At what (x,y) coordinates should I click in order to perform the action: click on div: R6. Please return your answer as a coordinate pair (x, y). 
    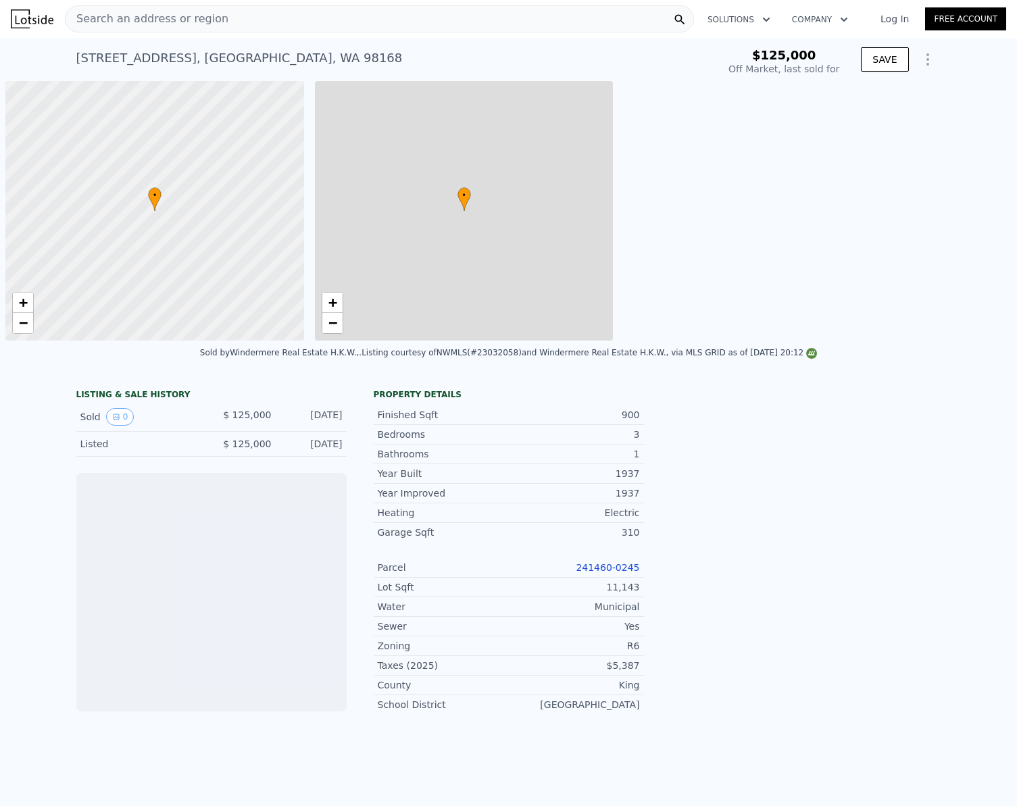
    Looking at the image, I should click on (574, 646).